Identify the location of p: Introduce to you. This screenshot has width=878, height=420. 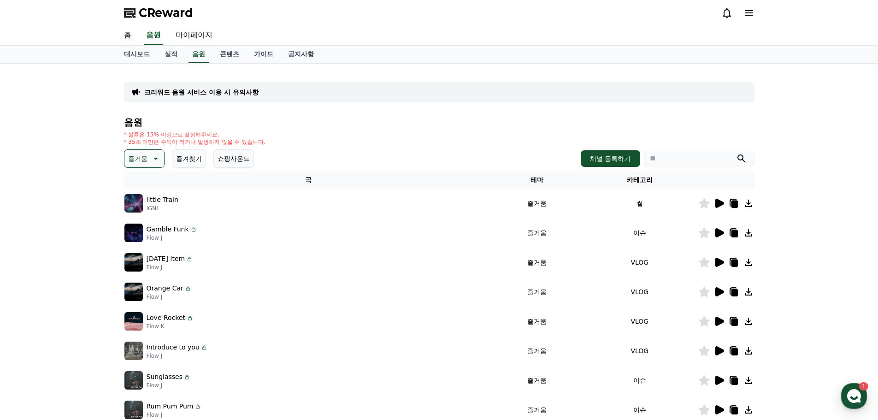
(173, 347).